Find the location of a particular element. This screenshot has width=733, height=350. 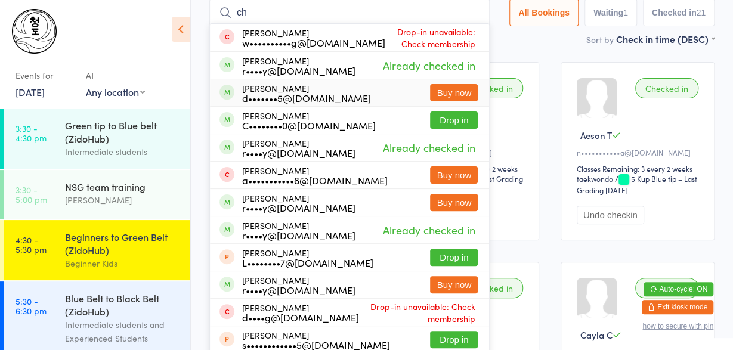

span: Cayla C is located at coordinates (597, 335).